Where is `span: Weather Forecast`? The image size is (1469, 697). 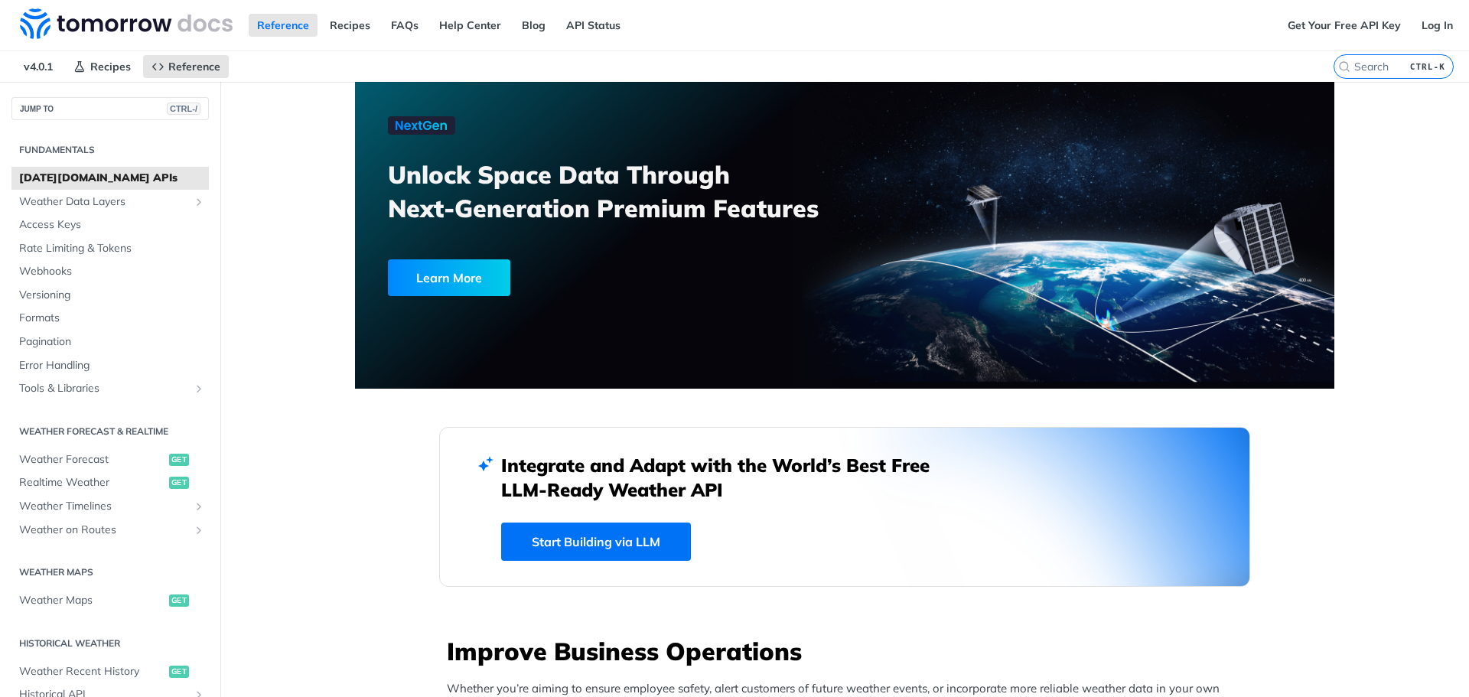 span: Weather Forecast is located at coordinates (92, 460).